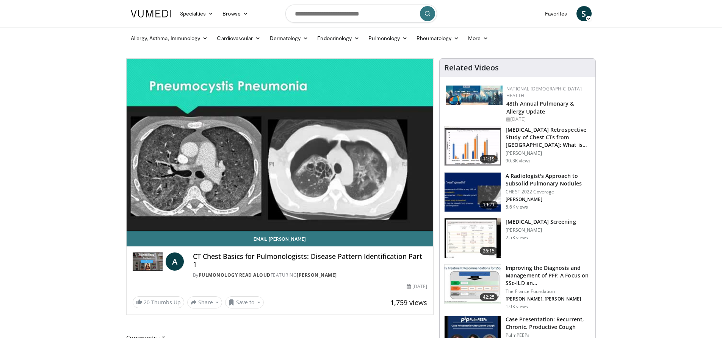 The image size is (722, 338). Describe the element at coordinates (158, 302) in the screenshot. I see `a: 20 Thumbs Up` at that location.